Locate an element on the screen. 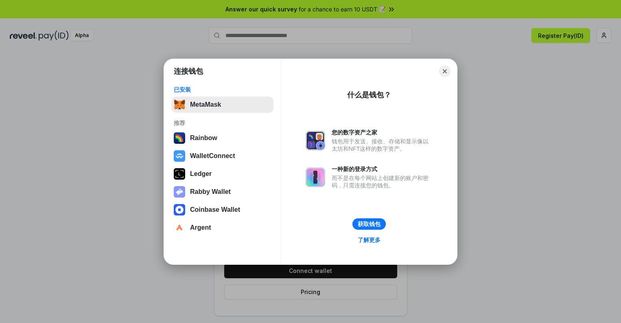 This screenshot has height=323, width=621. button: MetaMask is located at coordinates (222, 105).